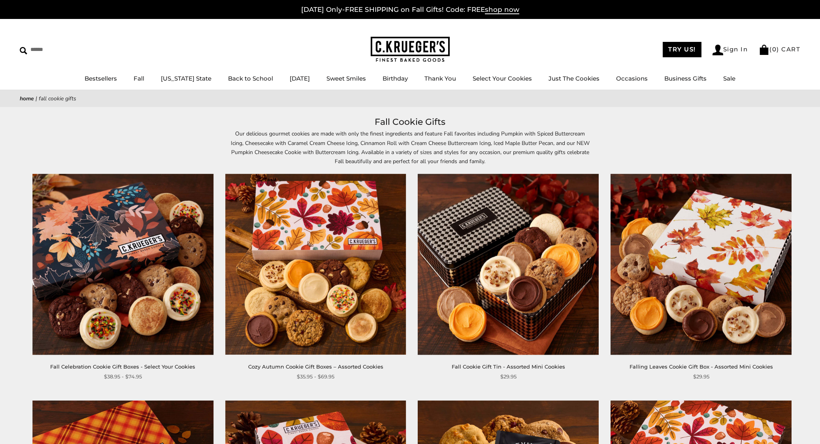 The width and height of the screenshot is (820, 444). Describe the element at coordinates (57, 98) in the screenshot. I see `span: Fall Cookie Gifts` at that location.